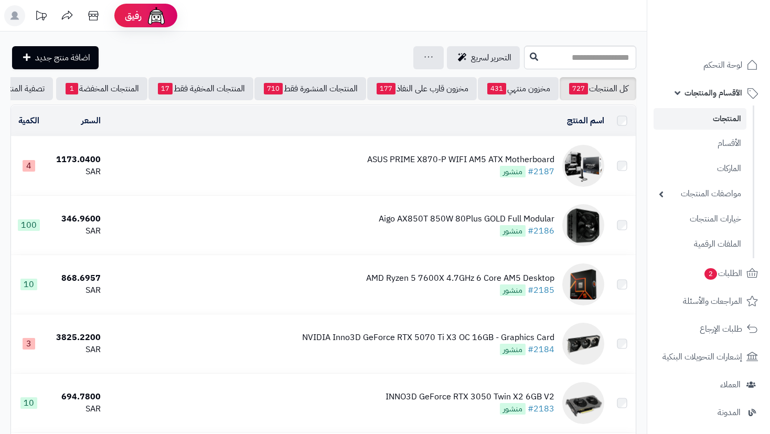  Describe the element at coordinates (583, 225) in the screenshot. I see `img: Aigo AX850T 850W 80Plus GOLD Full Modular` at that location.